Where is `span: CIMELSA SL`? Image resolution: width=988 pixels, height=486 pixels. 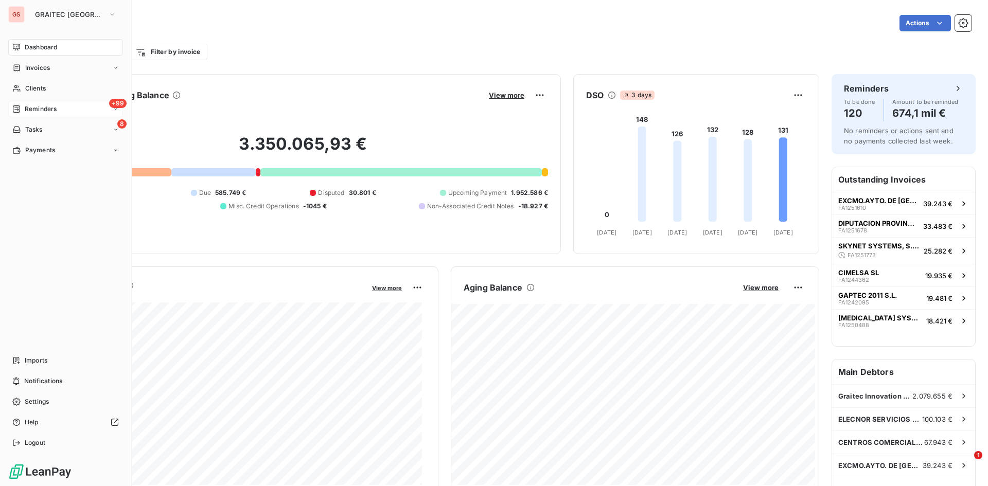
span: CIMELSA SL is located at coordinates (858, 273).